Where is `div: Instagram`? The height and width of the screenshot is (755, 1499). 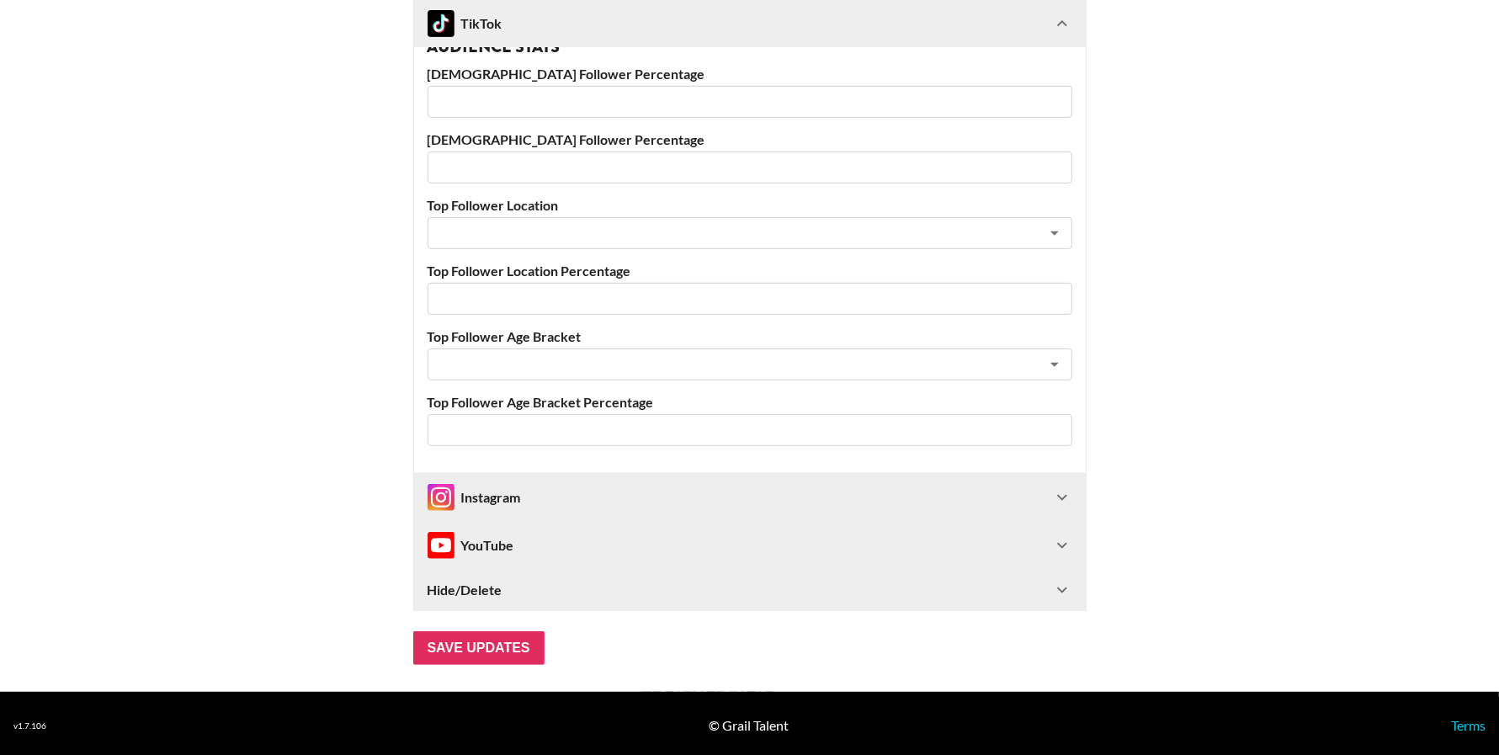 div: Instagram is located at coordinates (474, 497).